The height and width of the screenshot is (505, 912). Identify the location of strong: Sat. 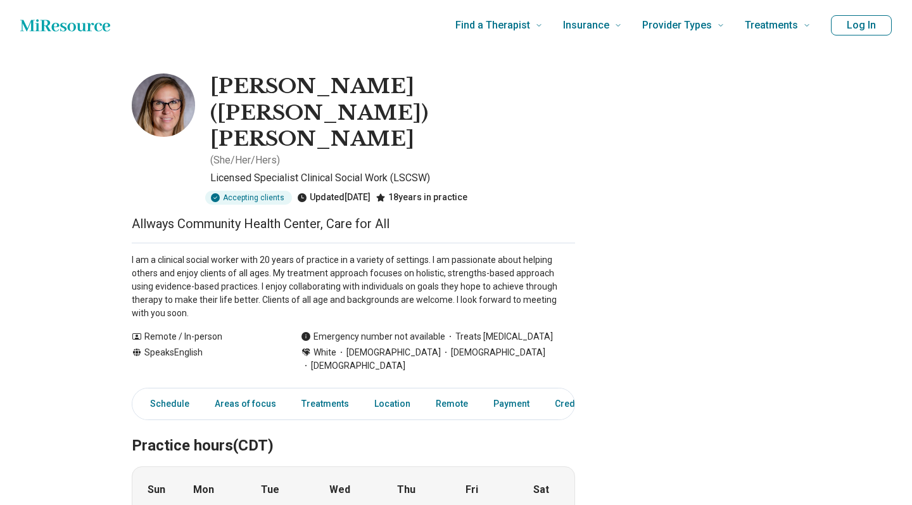
(541, 489).